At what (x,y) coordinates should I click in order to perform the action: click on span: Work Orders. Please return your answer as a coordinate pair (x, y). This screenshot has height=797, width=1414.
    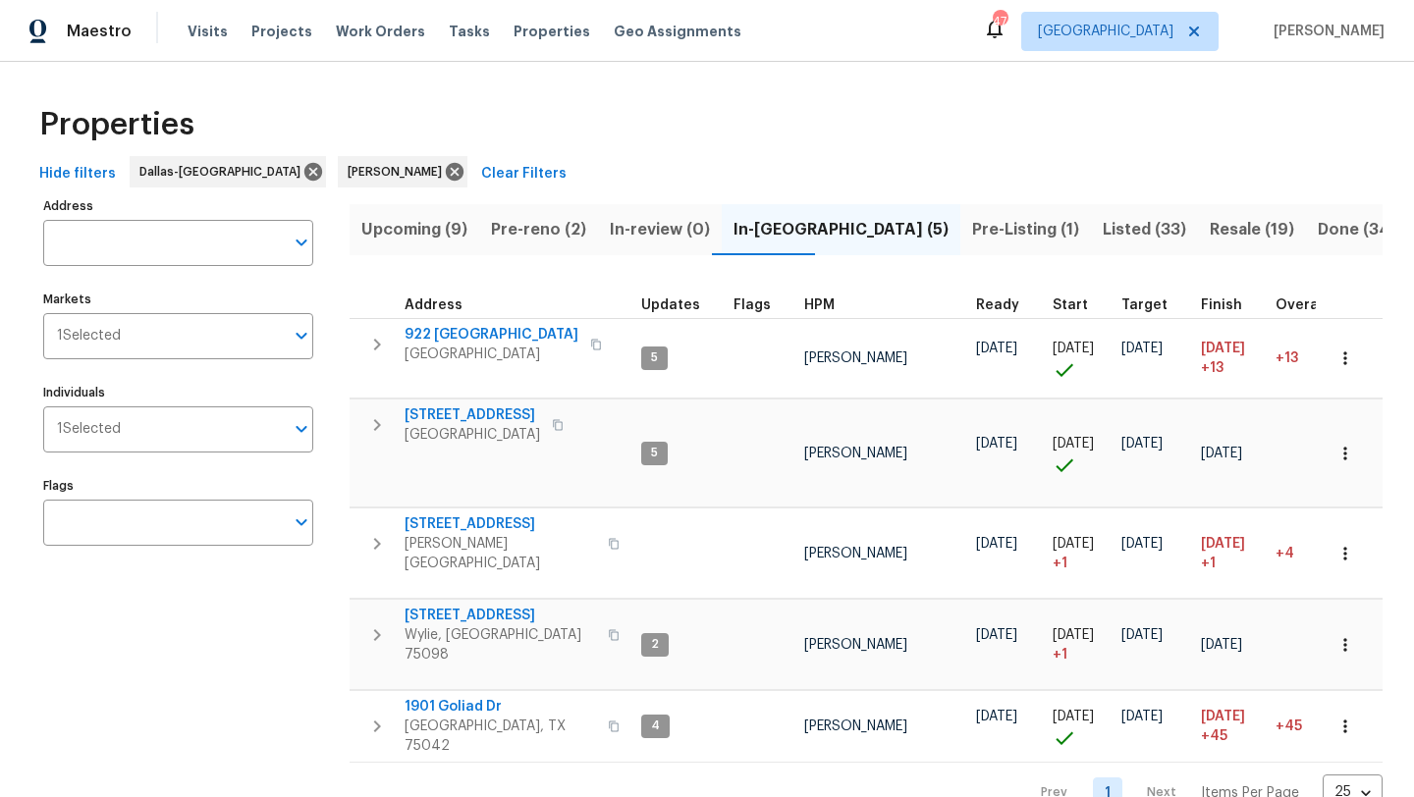
    Looking at the image, I should click on (380, 31).